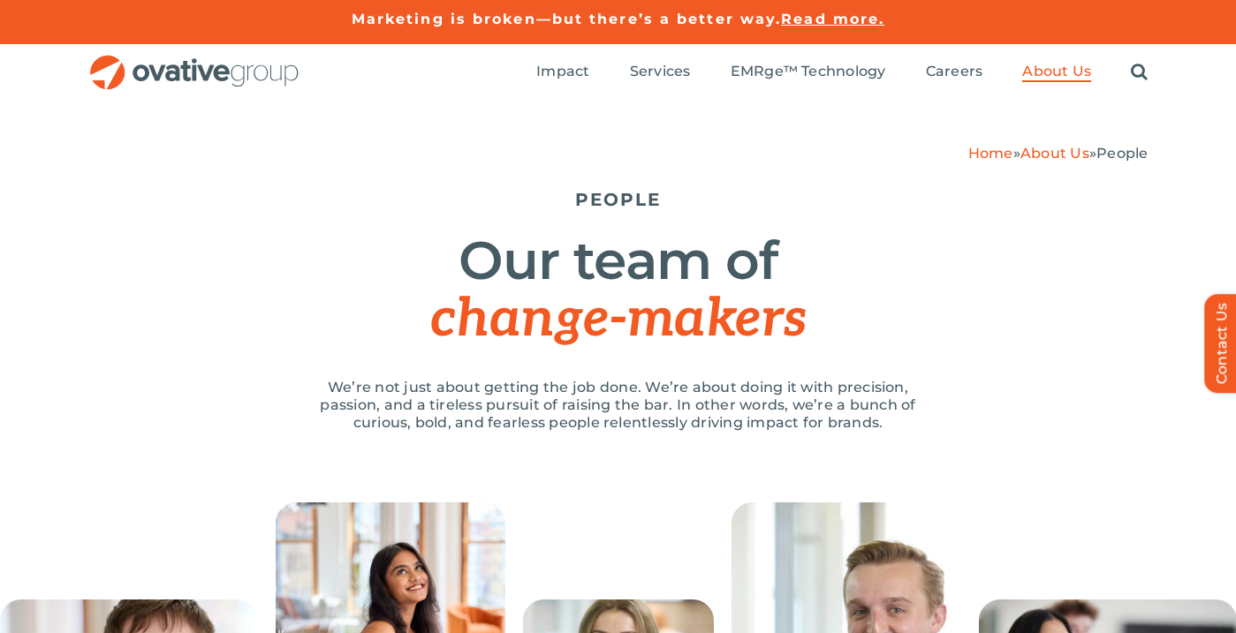 This screenshot has height=633, width=1236. I want to click on a: Impact, so click(563, 72).